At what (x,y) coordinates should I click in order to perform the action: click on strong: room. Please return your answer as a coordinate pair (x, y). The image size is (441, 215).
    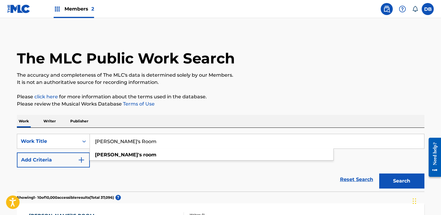
    Looking at the image, I should click on (150, 155).